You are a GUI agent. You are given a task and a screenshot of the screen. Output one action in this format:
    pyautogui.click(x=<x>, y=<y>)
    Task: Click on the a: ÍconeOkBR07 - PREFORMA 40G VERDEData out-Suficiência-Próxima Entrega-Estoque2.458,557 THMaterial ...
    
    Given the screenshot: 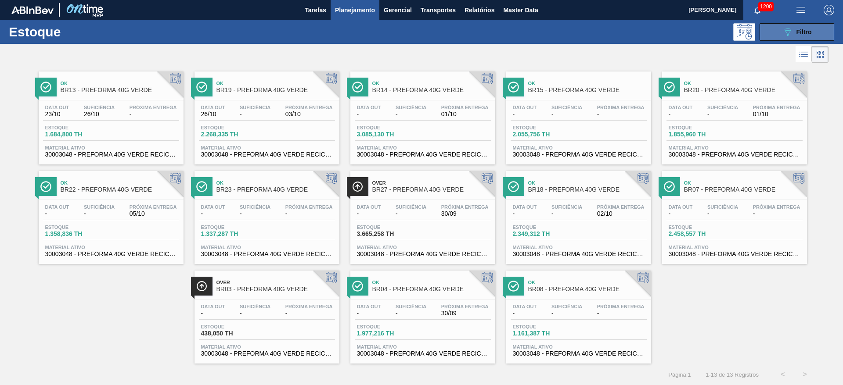 What is the action you would take?
    pyautogui.click(x=733, y=214)
    